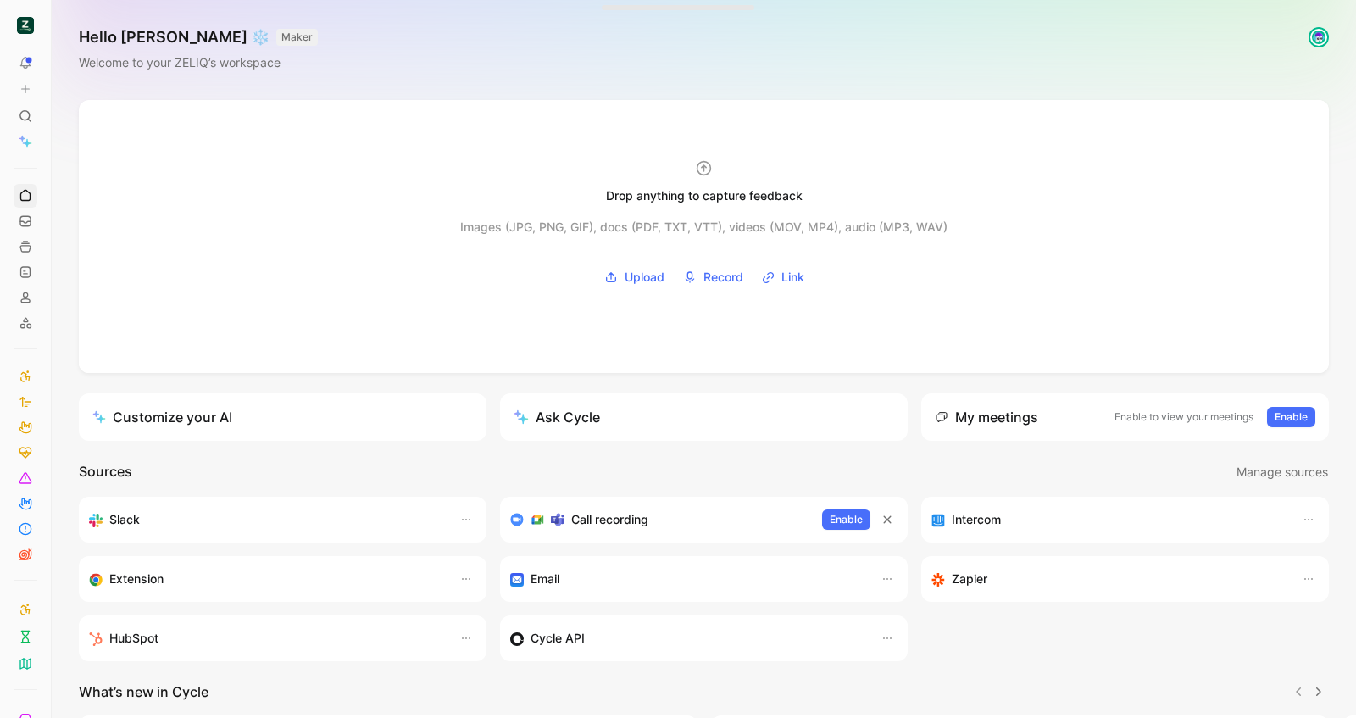  I want to click on div: My meetings, so click(986, 417).